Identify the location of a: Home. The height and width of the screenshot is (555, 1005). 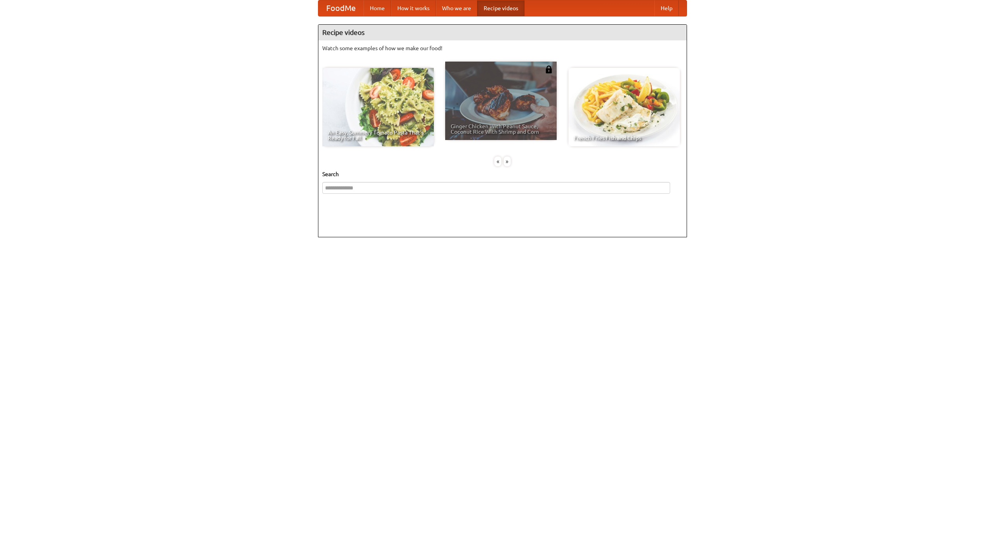
(377, 8).